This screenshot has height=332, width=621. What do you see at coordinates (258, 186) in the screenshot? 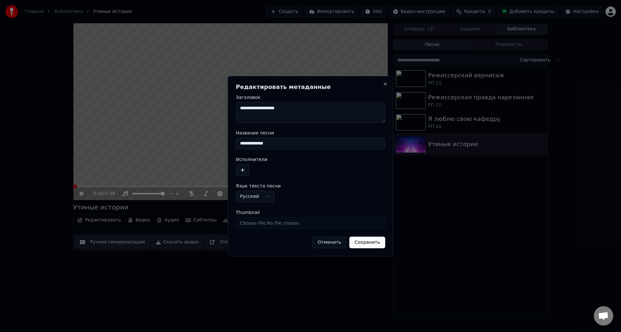
I see `span: Язык текста песни` at bounding box center [258, 186].